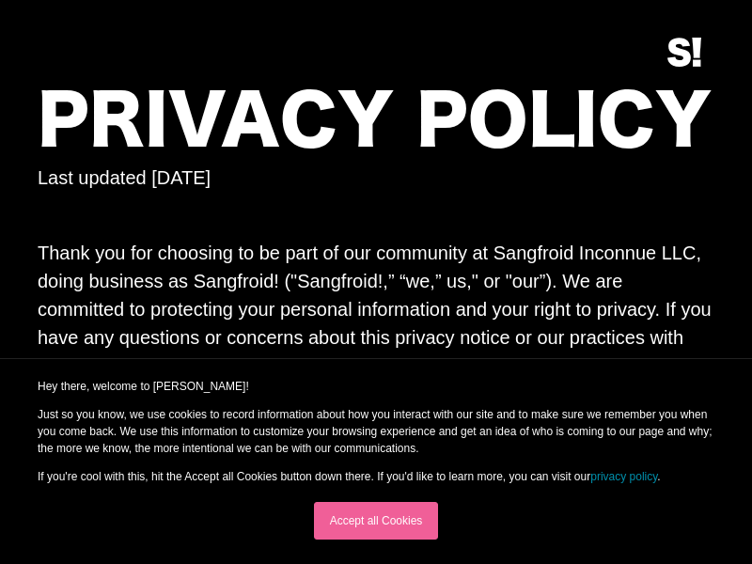 The image size is (752, 564). What do you see at coordinates (623, 477) in the screenshot?
I see `a: privacy policy` at bounding box center [623, 477].